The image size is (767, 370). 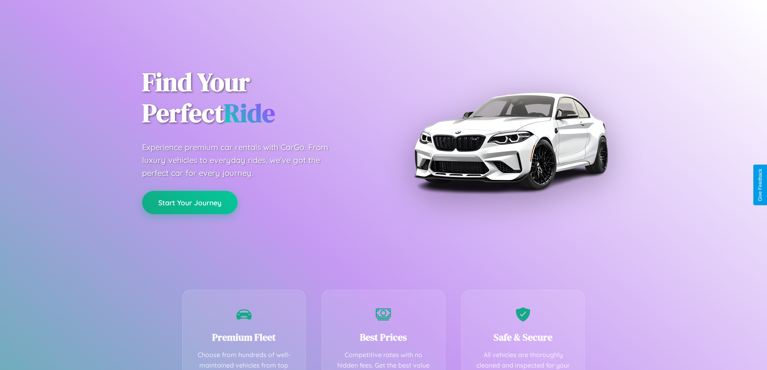 I want to click on span: Ride, so click(x=249, y=113).